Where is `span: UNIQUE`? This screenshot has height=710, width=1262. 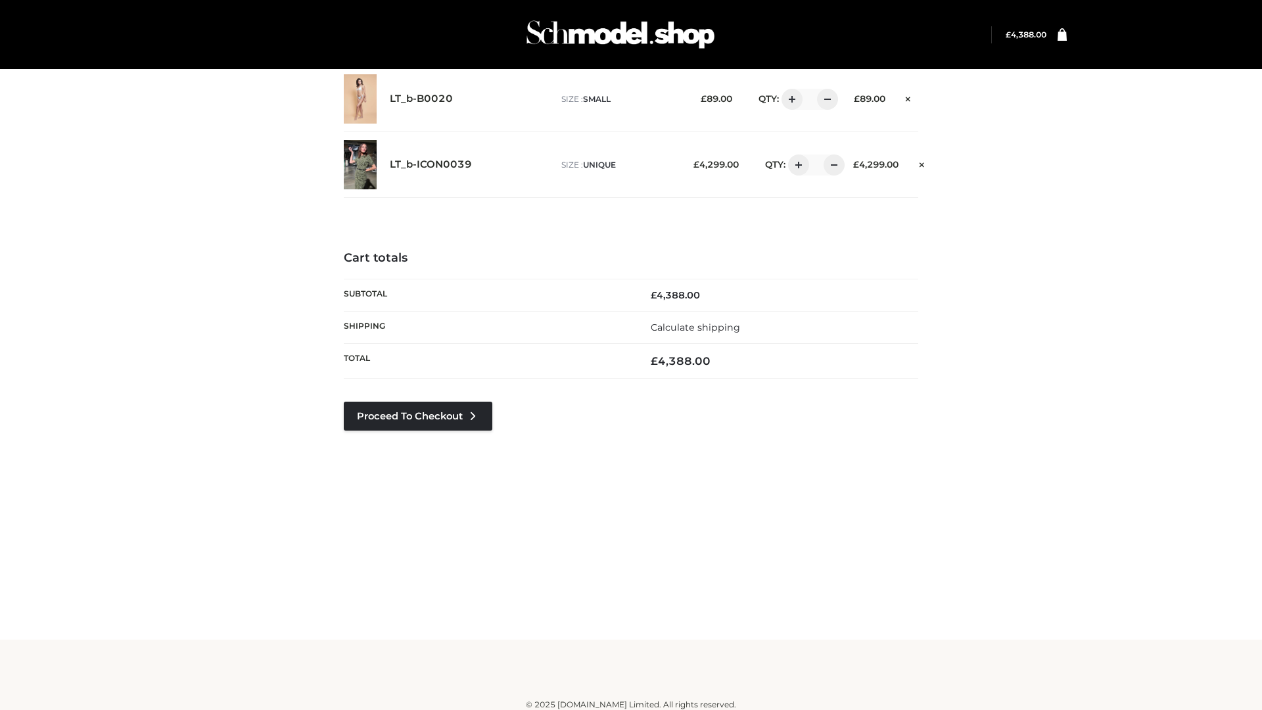 span: UNIQUE is located at coordinates (600, 164).